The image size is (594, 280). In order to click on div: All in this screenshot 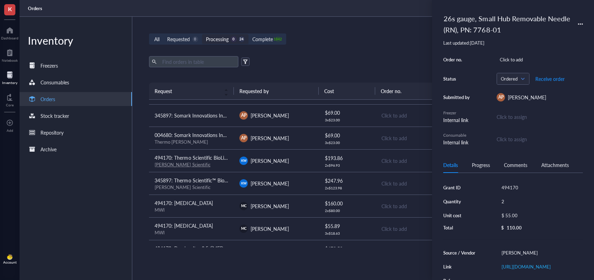, I will do `click(157, 39)`.